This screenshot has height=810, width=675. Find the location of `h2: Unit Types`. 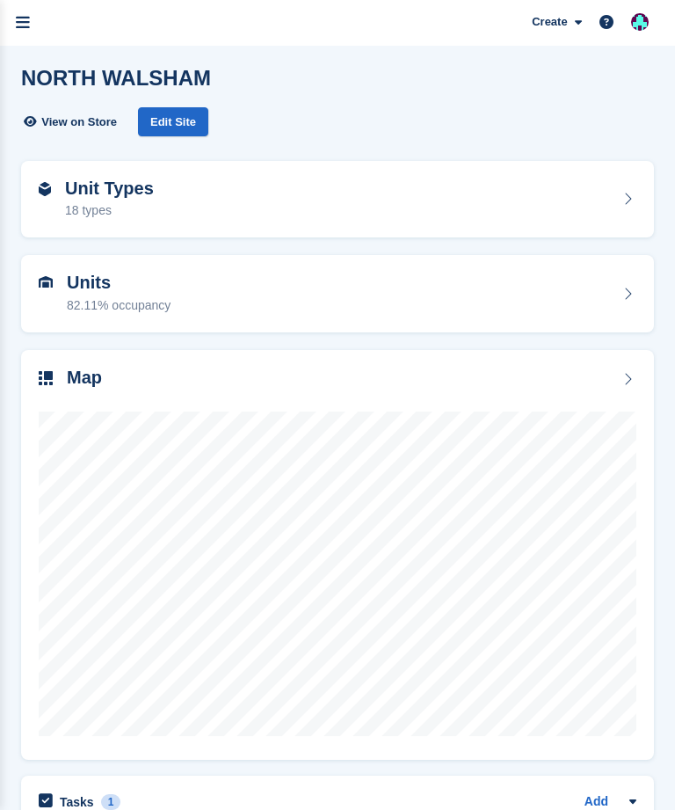

h2: Unit Types is located at coordinates (109, 188).